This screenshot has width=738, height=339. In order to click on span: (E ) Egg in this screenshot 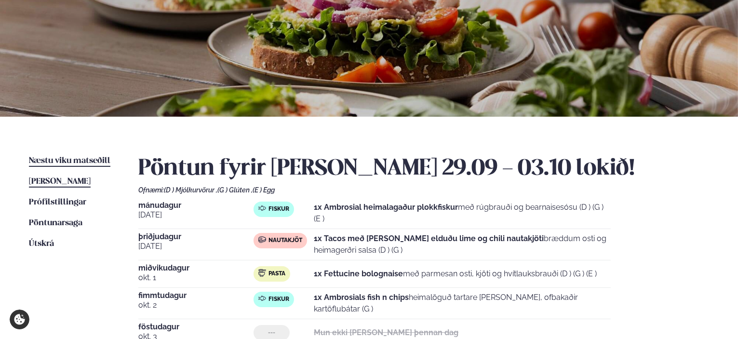, I will do `click(264, 190)`.